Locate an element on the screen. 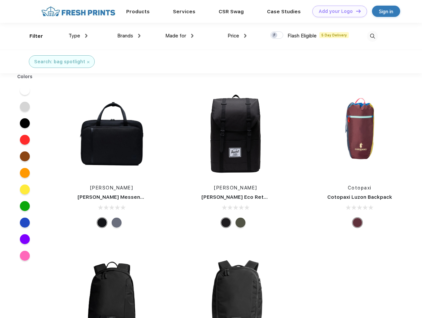  div: Surprise is located at coordinates (357, 222).